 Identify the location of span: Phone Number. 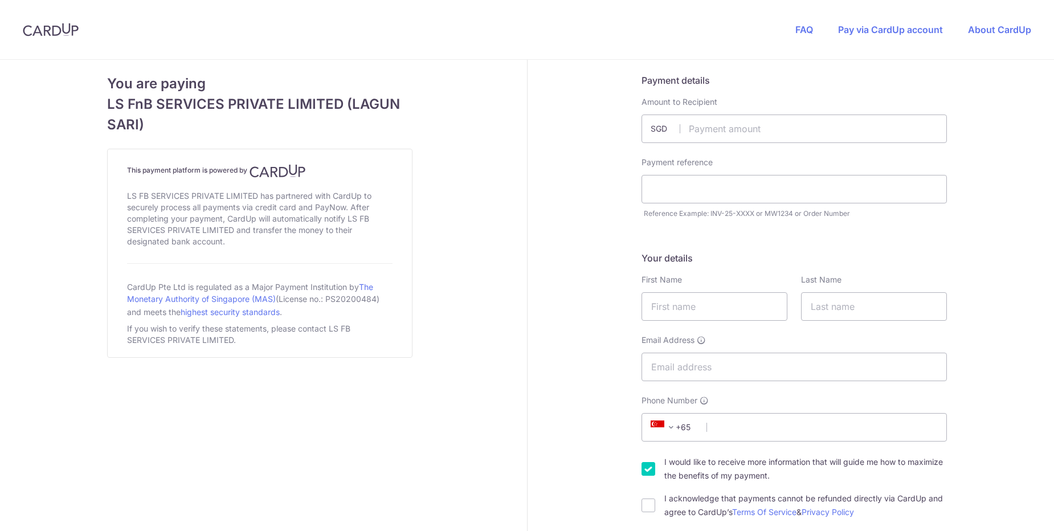
(669, 401).